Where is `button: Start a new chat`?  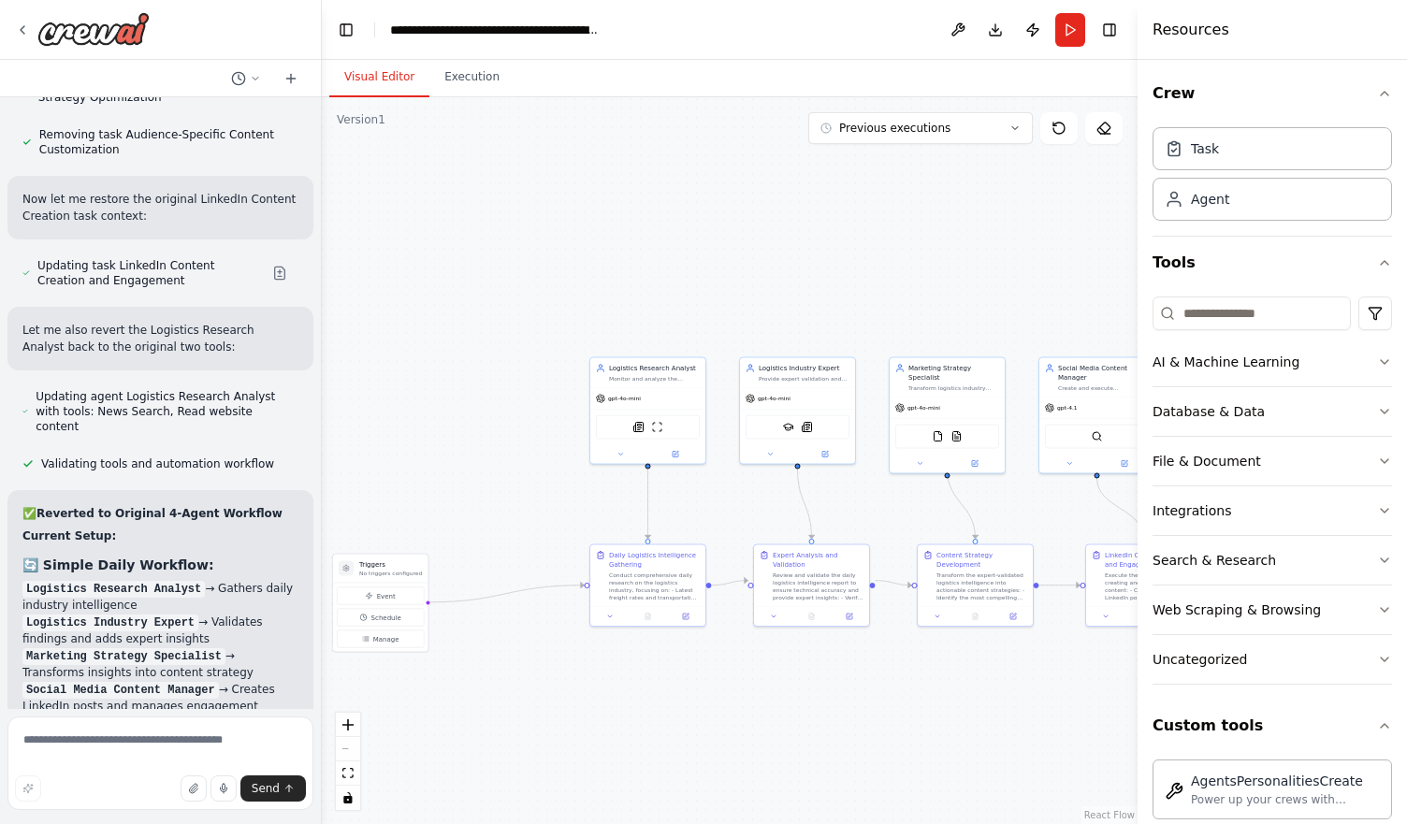 button: Start a new chat is located at coordinates (291, 79).